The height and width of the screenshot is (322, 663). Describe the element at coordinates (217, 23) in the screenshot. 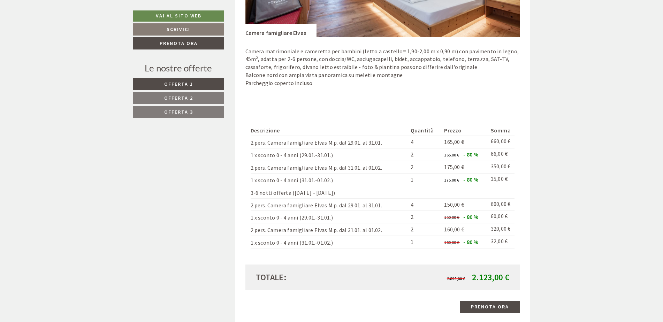

I see `div: Lei` at that location.